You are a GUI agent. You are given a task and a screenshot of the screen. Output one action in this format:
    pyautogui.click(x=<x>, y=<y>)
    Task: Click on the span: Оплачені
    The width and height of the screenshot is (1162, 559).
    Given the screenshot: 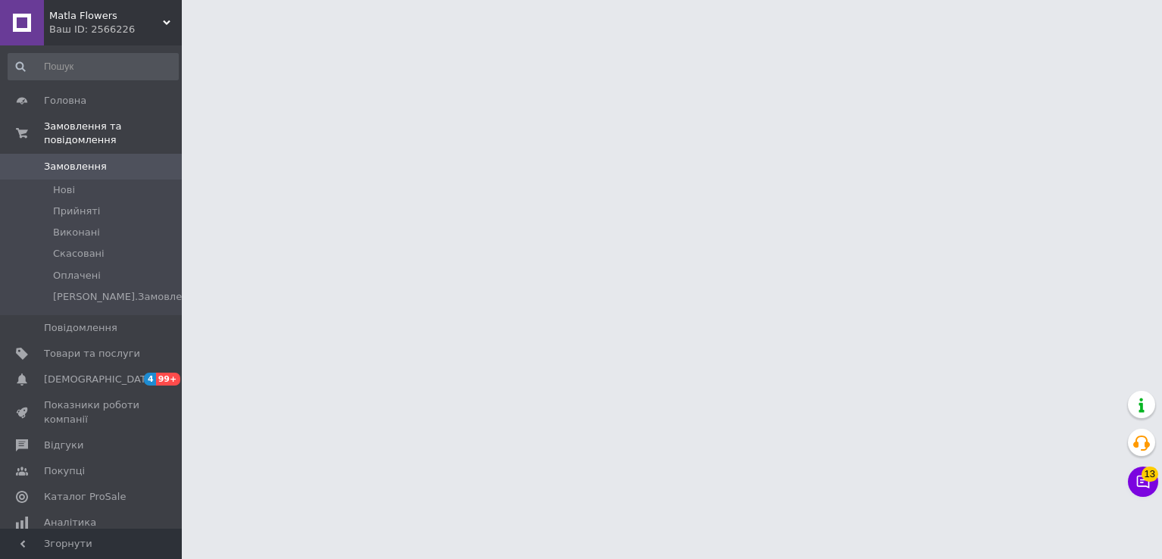 What is the action you would take?
    pyautogui.click(x=77, y=276)
    